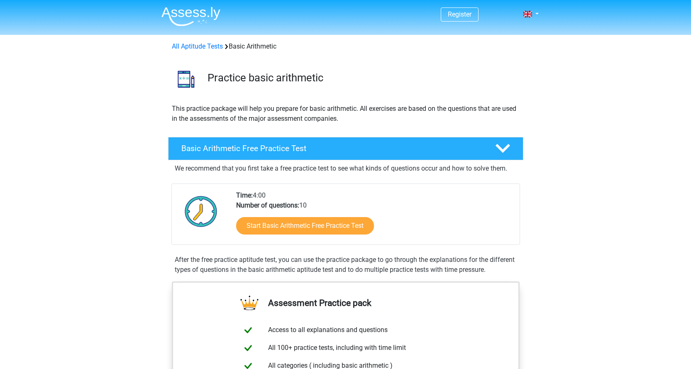 Image resolution: width=691 pixels, height=369 pixels. What do you see at coordinates (374, 217) in the screenshot?
I see `div: 4:00 10` at bounding box center [374, 217].